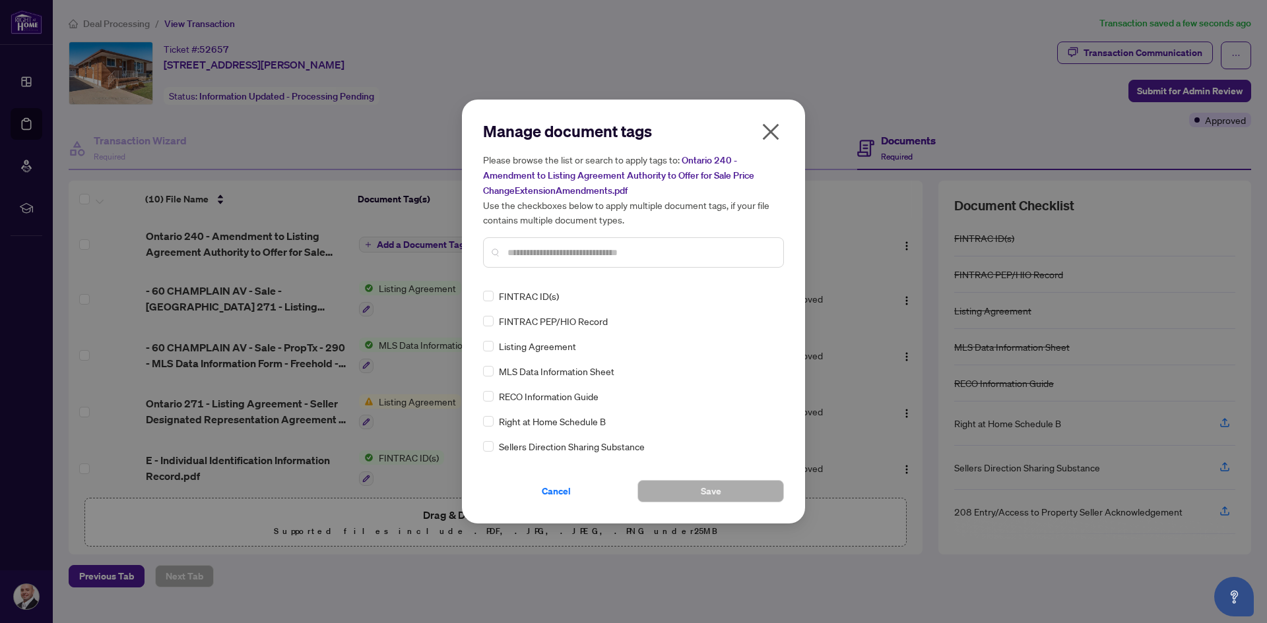 This screenshot has height=623, width=1267. Describe the element at coordinates (553, 321) in the screenshot. I see `span: FINTRAC PEP/HIO Record` at that location.